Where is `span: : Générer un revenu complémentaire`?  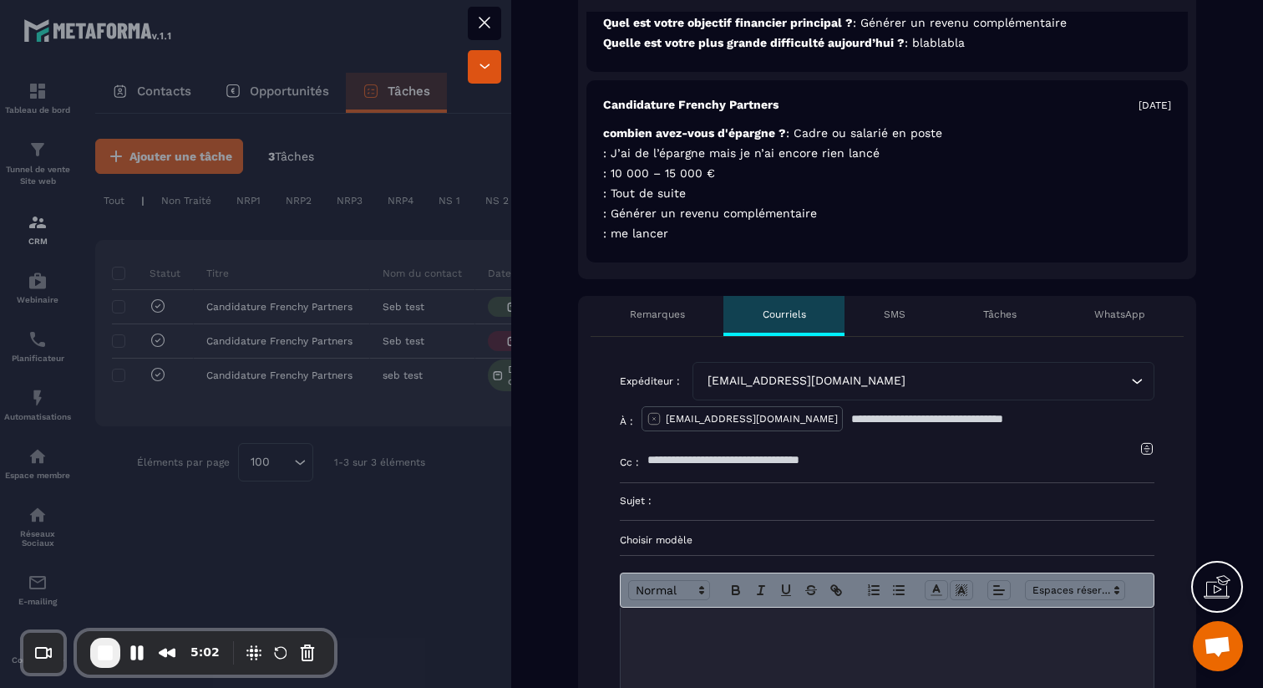 span: : Générer un revenu complémentaire is located at coordinates (710, 213).